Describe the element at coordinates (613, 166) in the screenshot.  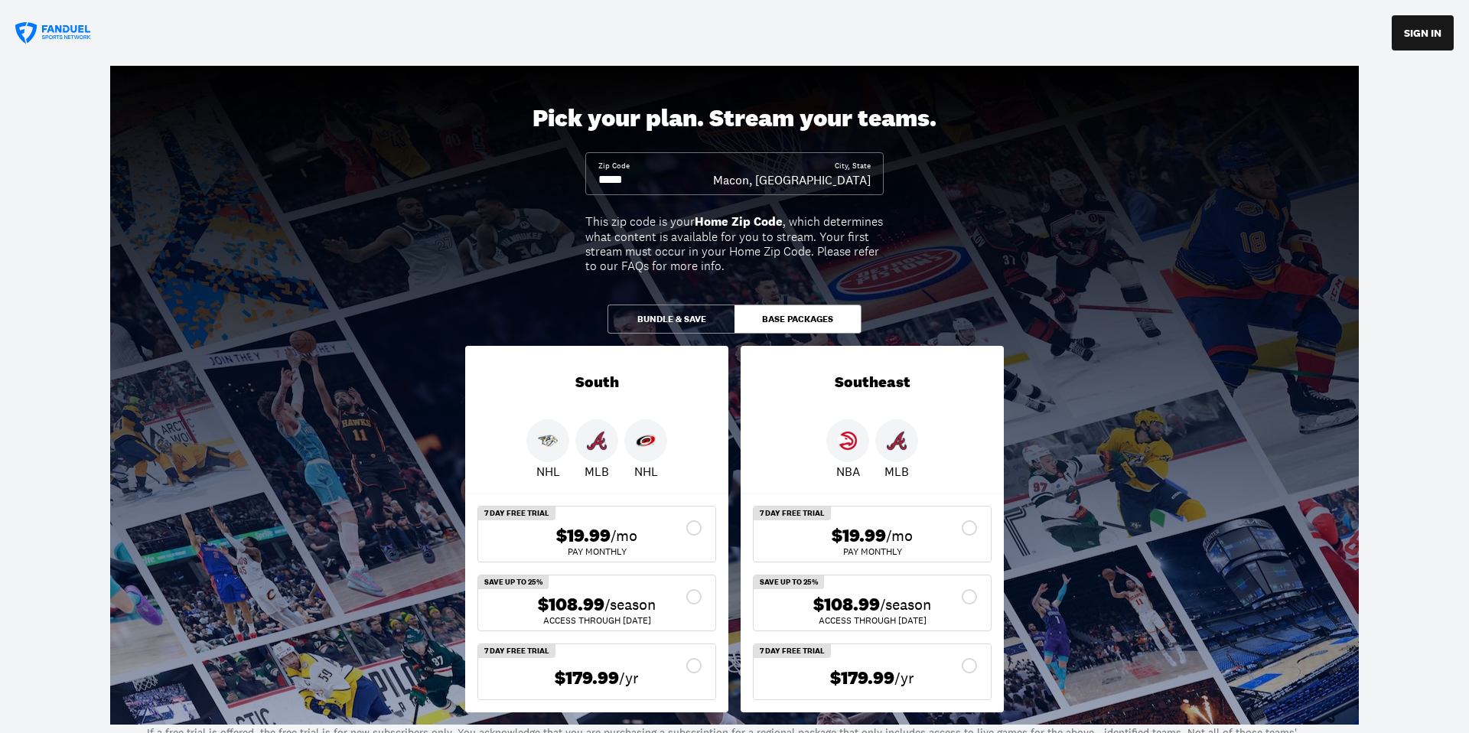
I see `div: Zip Code` at that location.